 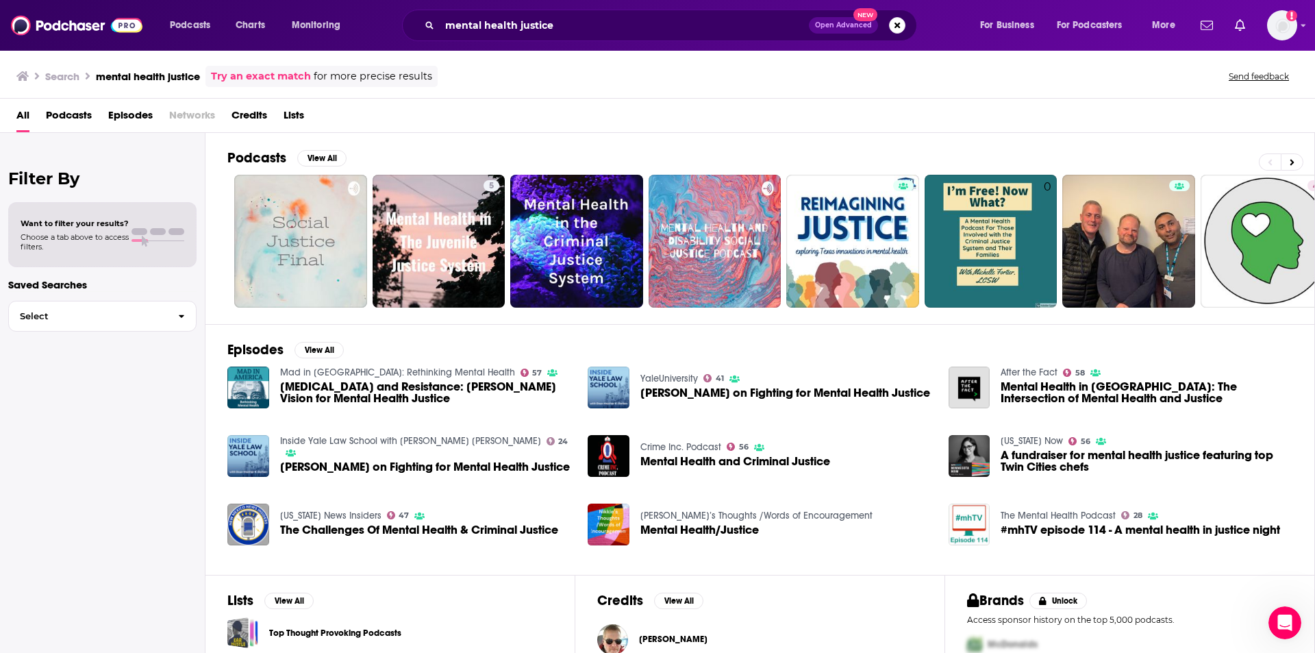 What do you see at coordinates (699, 529) in the screenshot?
I see `a: Mental Health/Justice` at bounding box center [699, 529].